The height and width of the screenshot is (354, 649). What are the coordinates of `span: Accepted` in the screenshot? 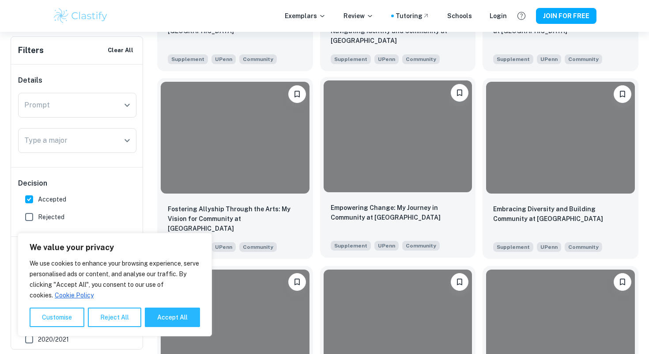 It's located at (52, 199).